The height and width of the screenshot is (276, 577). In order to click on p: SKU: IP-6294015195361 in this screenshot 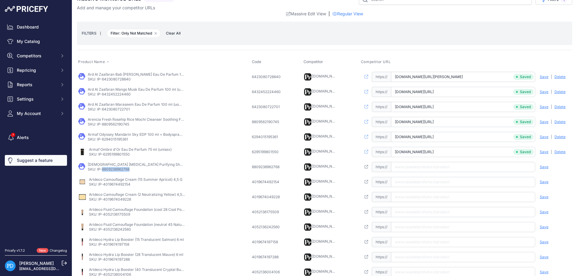, I will do `click(136, 140)`.